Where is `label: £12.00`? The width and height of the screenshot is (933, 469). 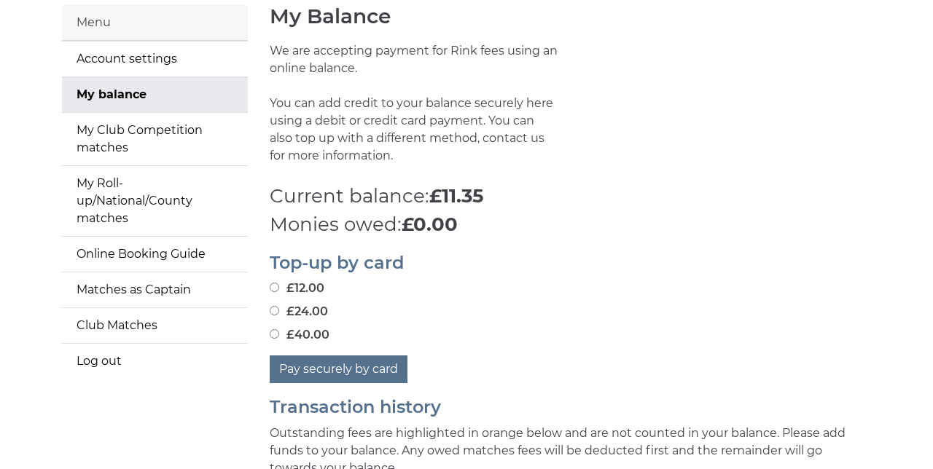
label: £12.00 is located at coordinates (297, 289).